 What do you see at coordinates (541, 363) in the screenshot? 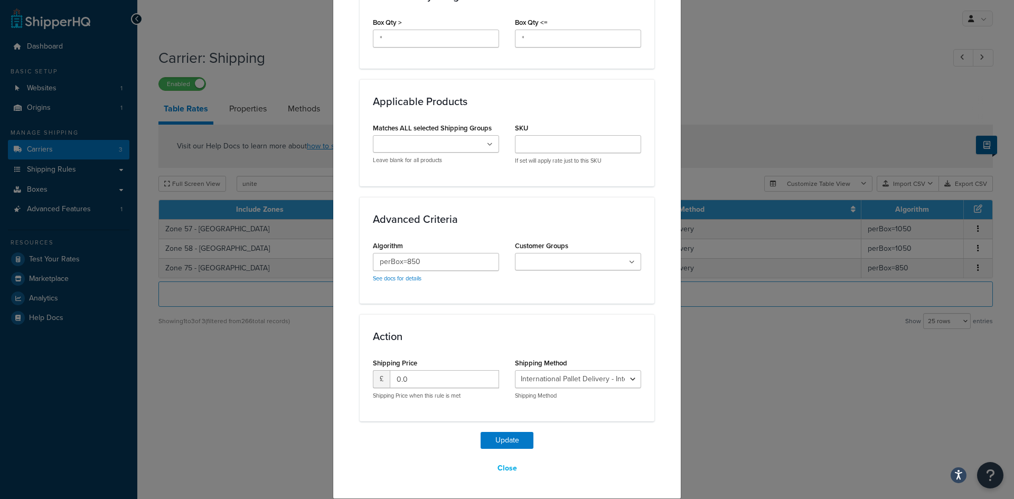
I see `label: Shipping Method` at bounding box center [541, 363].